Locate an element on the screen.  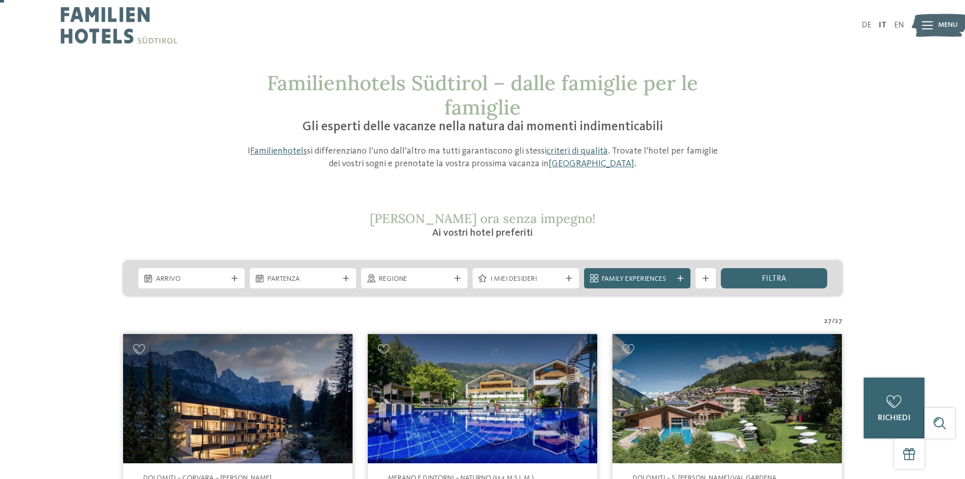
span: Ai vostri hotel preferiti is located at coordinates (482, 233).